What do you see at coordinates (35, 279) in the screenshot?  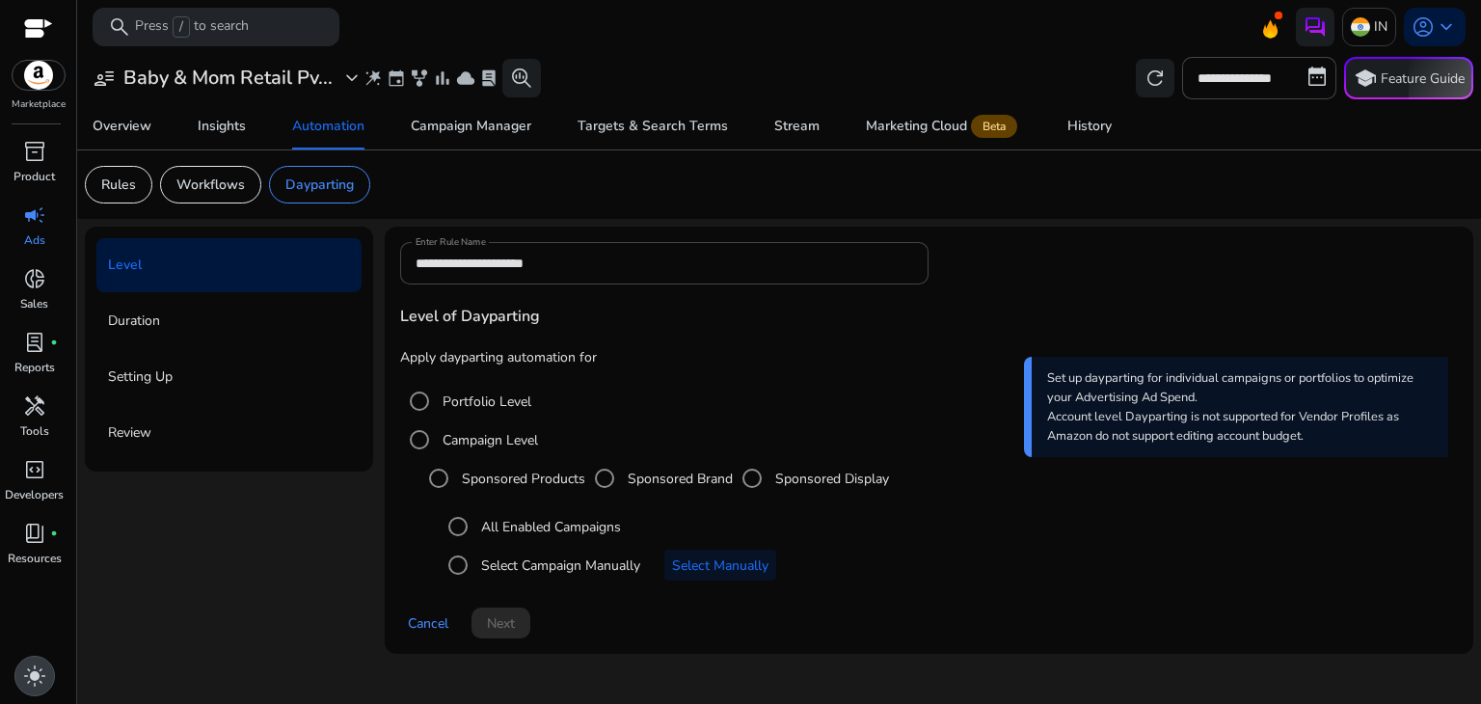 I see `span: donut_small` at bounding box center [35, 279].